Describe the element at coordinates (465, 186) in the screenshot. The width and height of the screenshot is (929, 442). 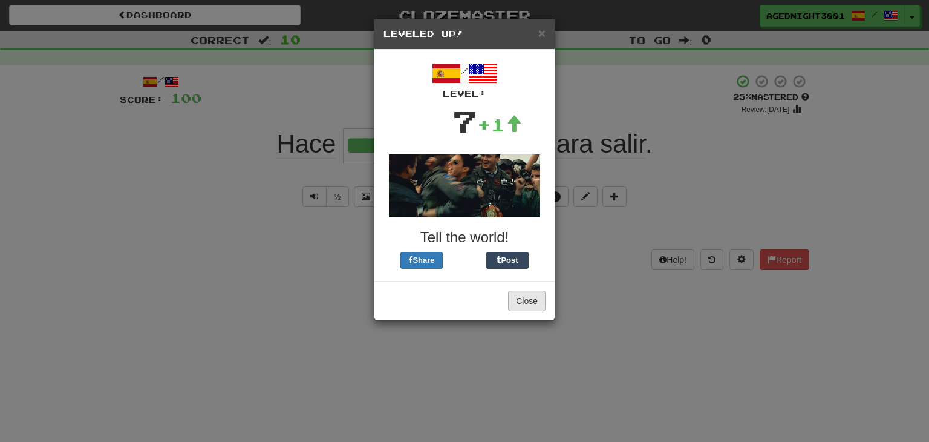
I see `img: topgun-769e91374289d1a7cee4bdcce2229f64f1fa97f7cbbef9a35b896cb17c9c8419.gif` at that location.